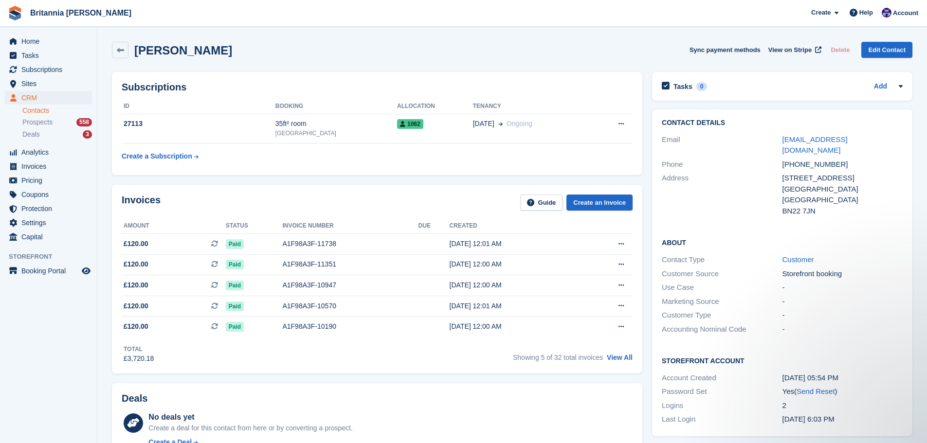  I want to click on span: Account, so click(905, 13).